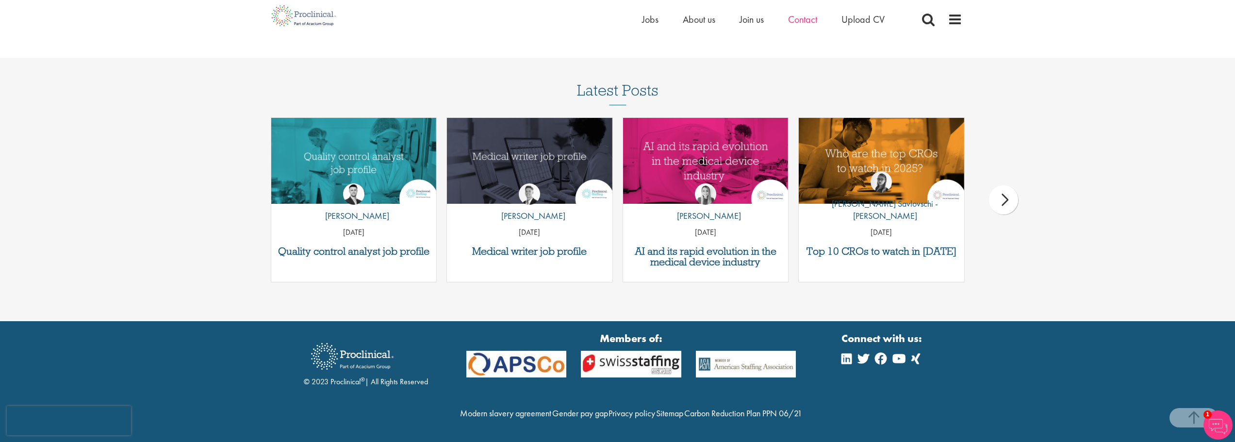  Describe the element at coordinates (506, 413) in the screenshot. I see `a: Modern slavery agreement` at that location.